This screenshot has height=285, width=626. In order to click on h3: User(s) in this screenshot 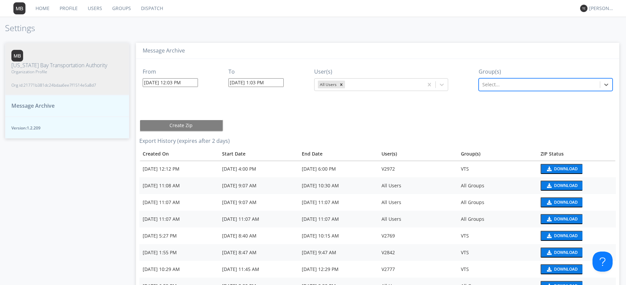, I will do `click(381, 72)`.